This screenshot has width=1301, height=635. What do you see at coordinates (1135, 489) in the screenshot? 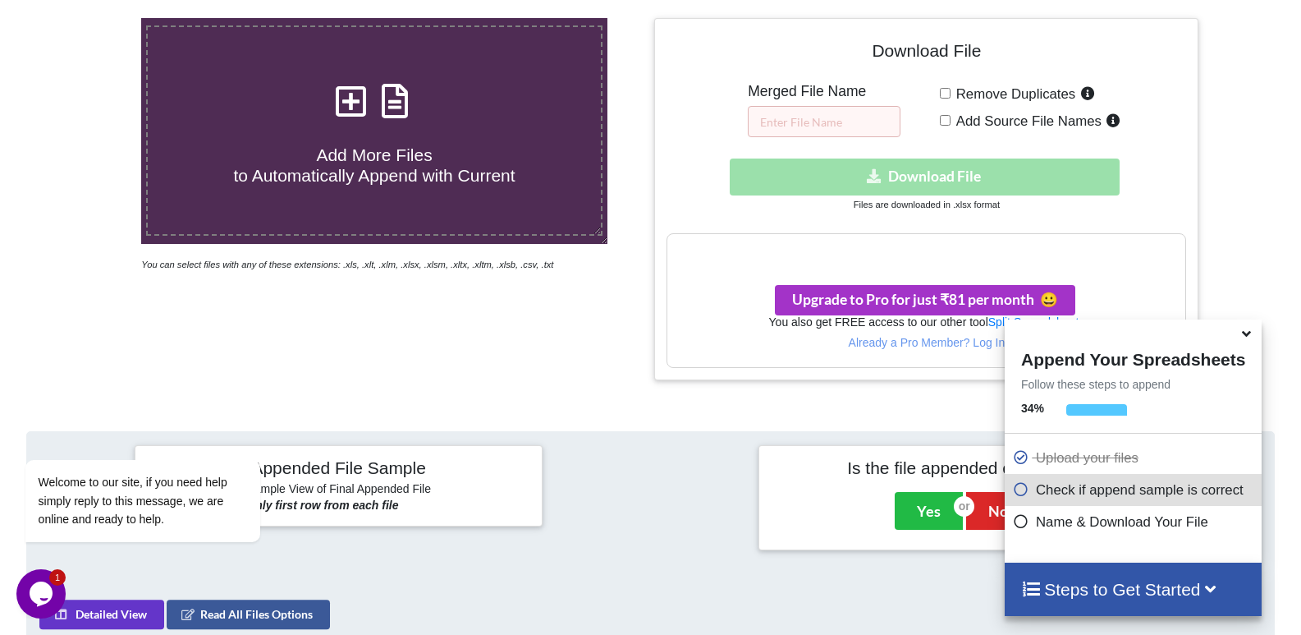
I see `p: Check if append sample is correct` at bounding box center [1135, 489].